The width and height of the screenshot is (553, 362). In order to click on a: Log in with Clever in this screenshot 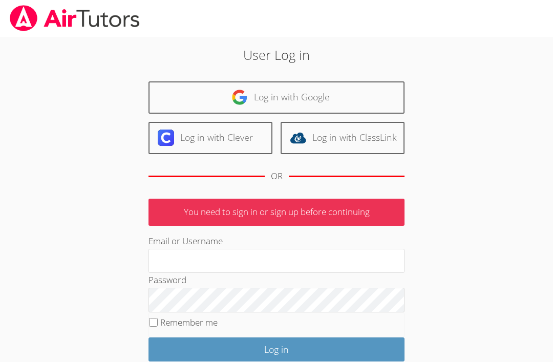, I will do `click(210, 138)`.